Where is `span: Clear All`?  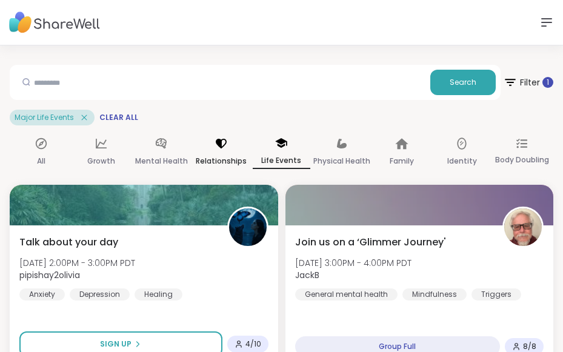
span: Clear All is located at coordinates (119, 118).